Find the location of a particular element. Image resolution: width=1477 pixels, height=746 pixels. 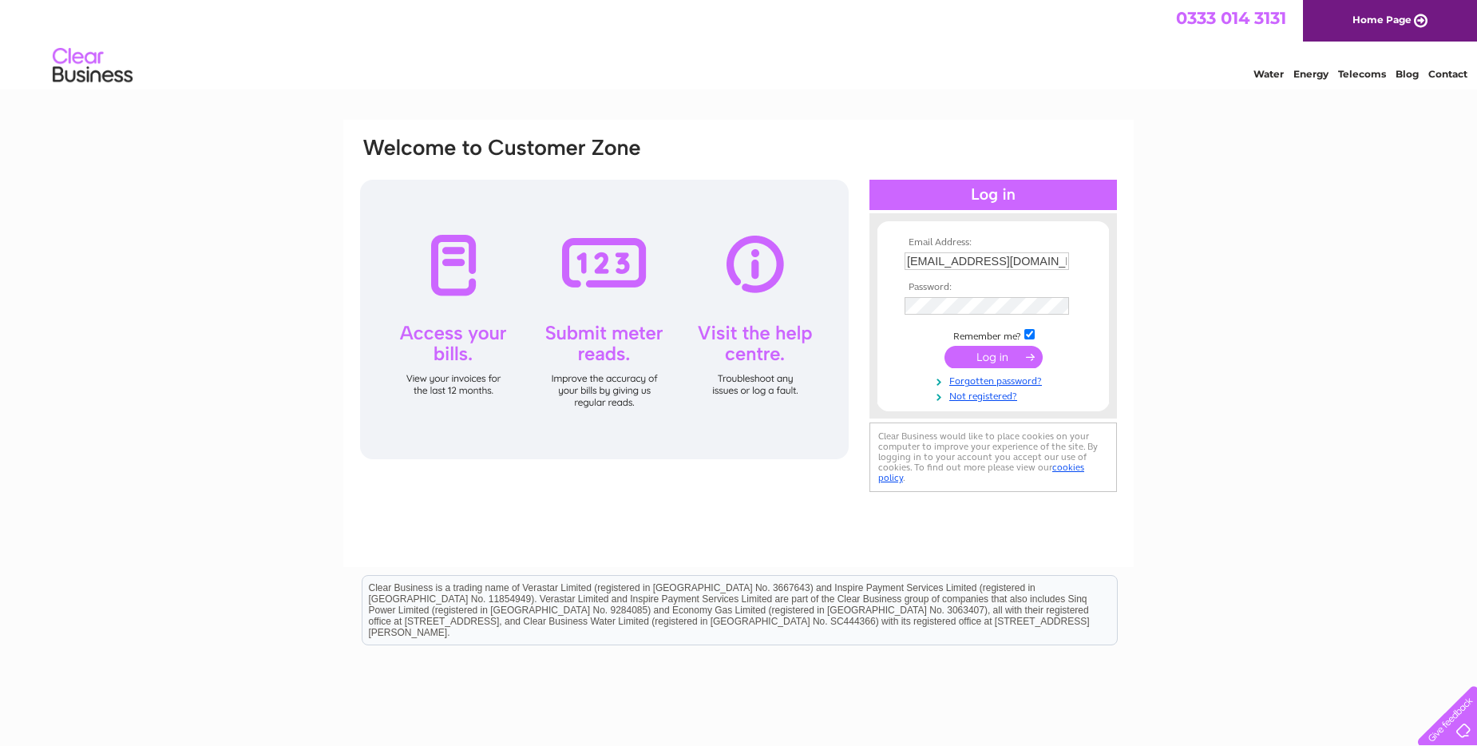

a: cookies policy is located at coordinates (981, 472).